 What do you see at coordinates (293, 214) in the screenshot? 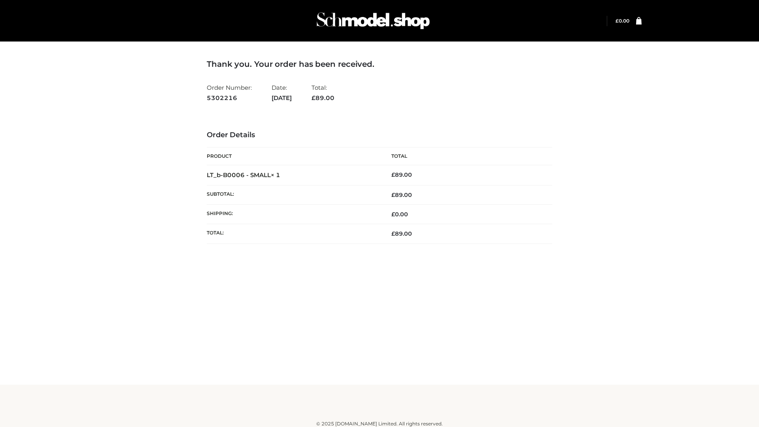
I see `th: Shipping:` at bounding box center [293, 214].